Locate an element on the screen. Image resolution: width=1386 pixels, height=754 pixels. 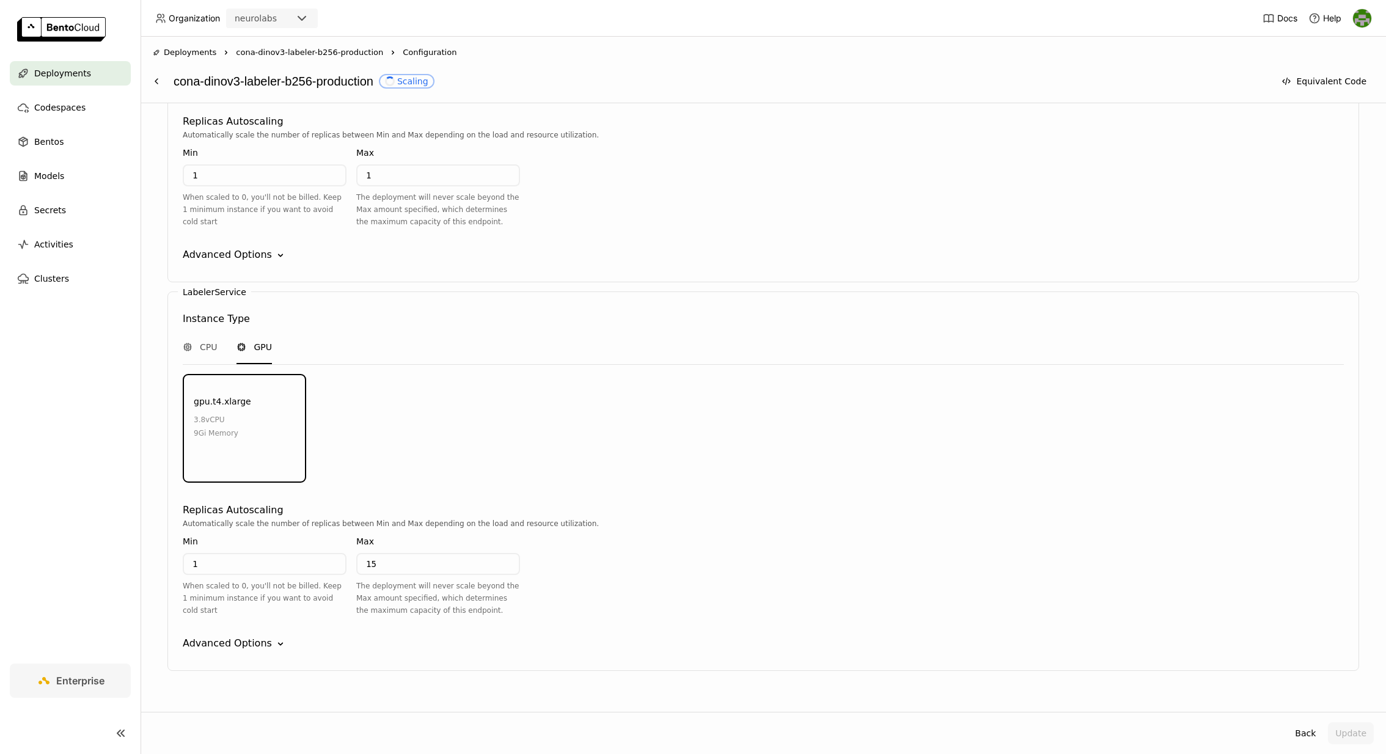
a: Enterprise is located at coordinates (70, 681).